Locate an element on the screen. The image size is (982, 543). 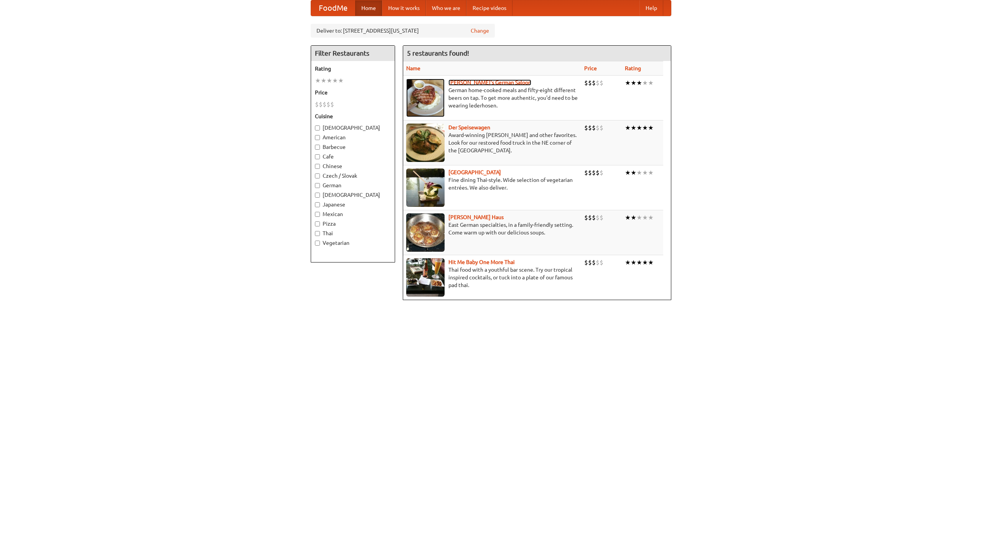
label: Japanese is located at coordinates (353, 204).